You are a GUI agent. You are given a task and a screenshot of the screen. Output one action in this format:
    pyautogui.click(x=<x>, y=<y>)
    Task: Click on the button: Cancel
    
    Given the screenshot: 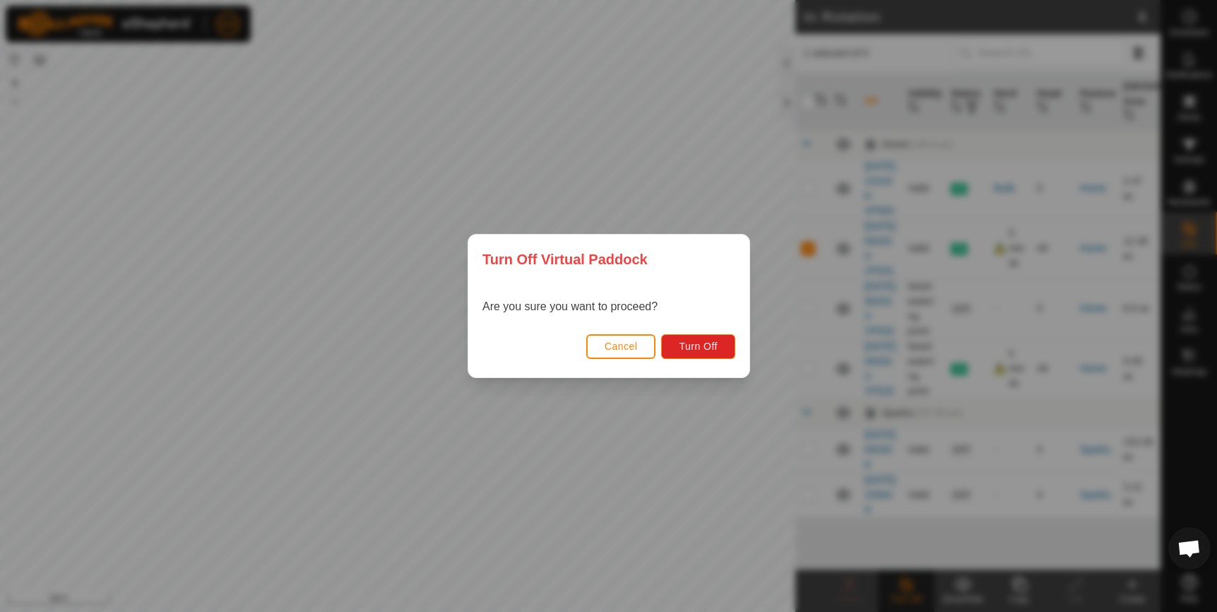 What is the action you would take?
    pyautogui.click(x=620, y=346)
    